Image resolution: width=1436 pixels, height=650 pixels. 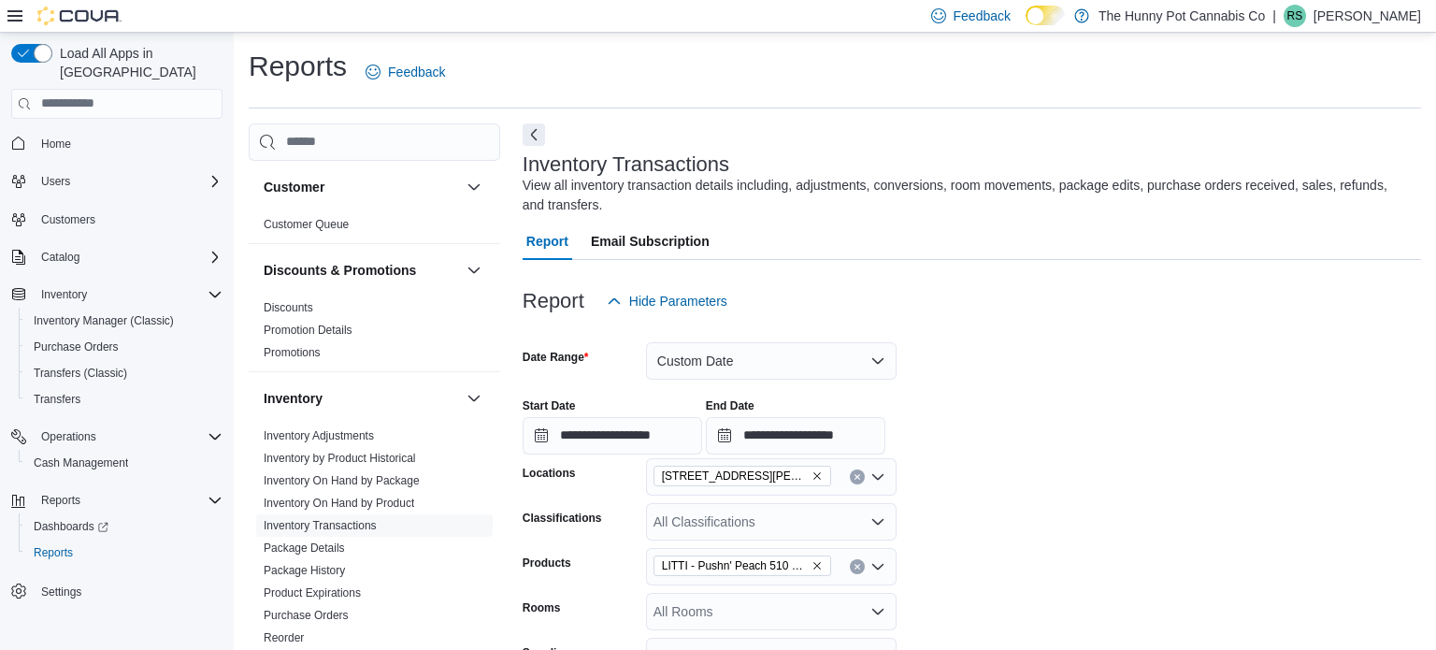 What do you see at coordinates (1026, 25) in the screenshot?
I see `span: Dark Mode` at bounding box center [1026, 25].